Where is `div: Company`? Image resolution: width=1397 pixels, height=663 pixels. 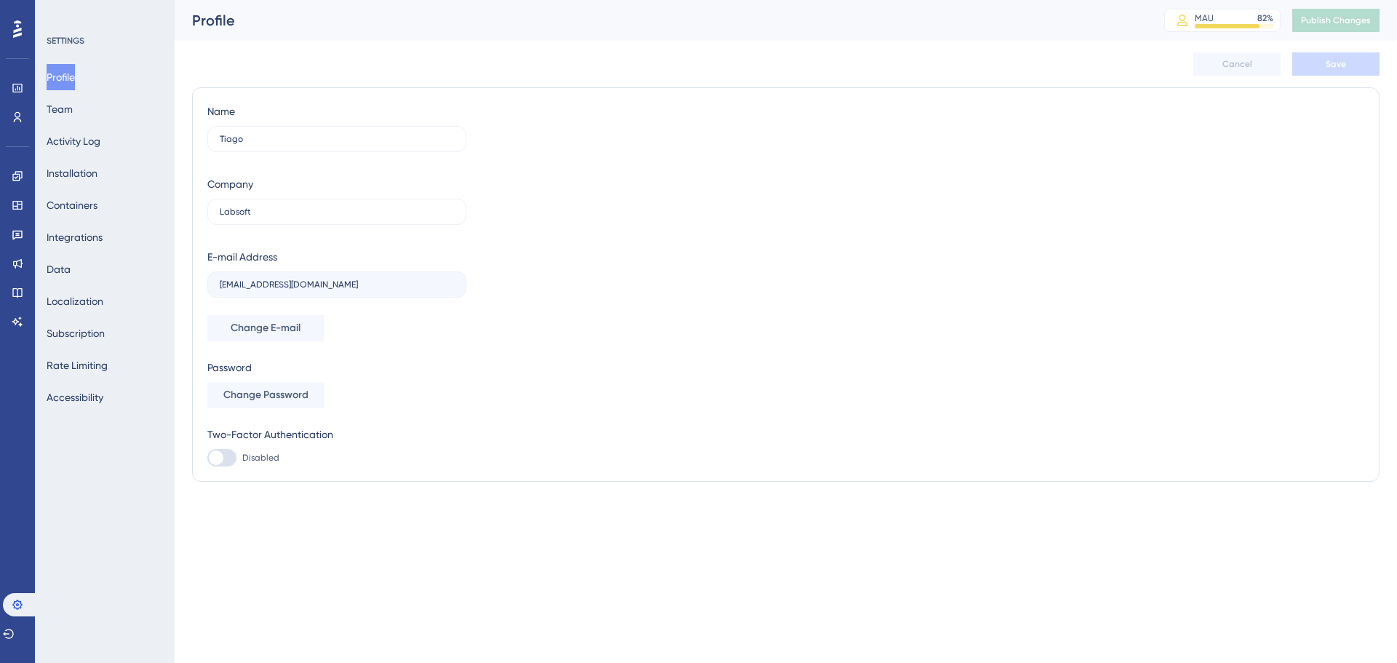
div: Company is located at coordinates (230, 184).